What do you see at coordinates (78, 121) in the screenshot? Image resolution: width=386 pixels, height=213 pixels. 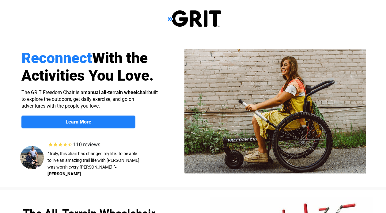 I see `strong: Learn More` at bounding box center [78, 121].